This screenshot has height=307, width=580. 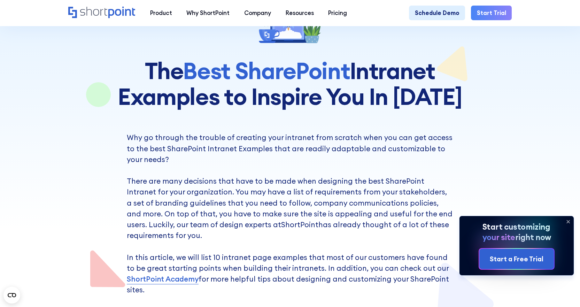 I want to click on span: Best SharePoint, so click(x=266, y=70).